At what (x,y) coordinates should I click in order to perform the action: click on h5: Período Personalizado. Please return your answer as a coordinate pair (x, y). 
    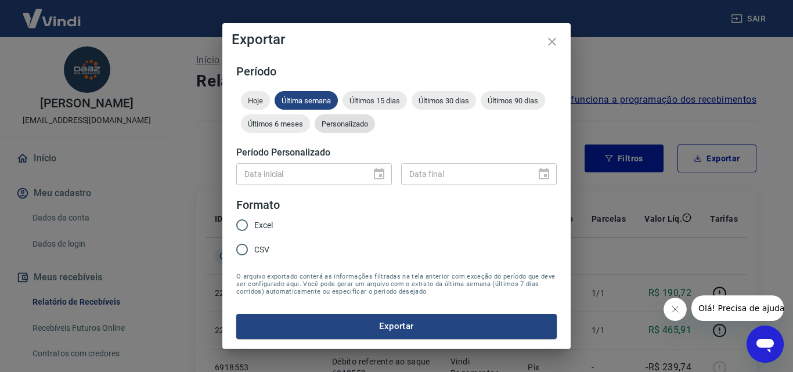
    Looking at the image, I should click on (396, 153).